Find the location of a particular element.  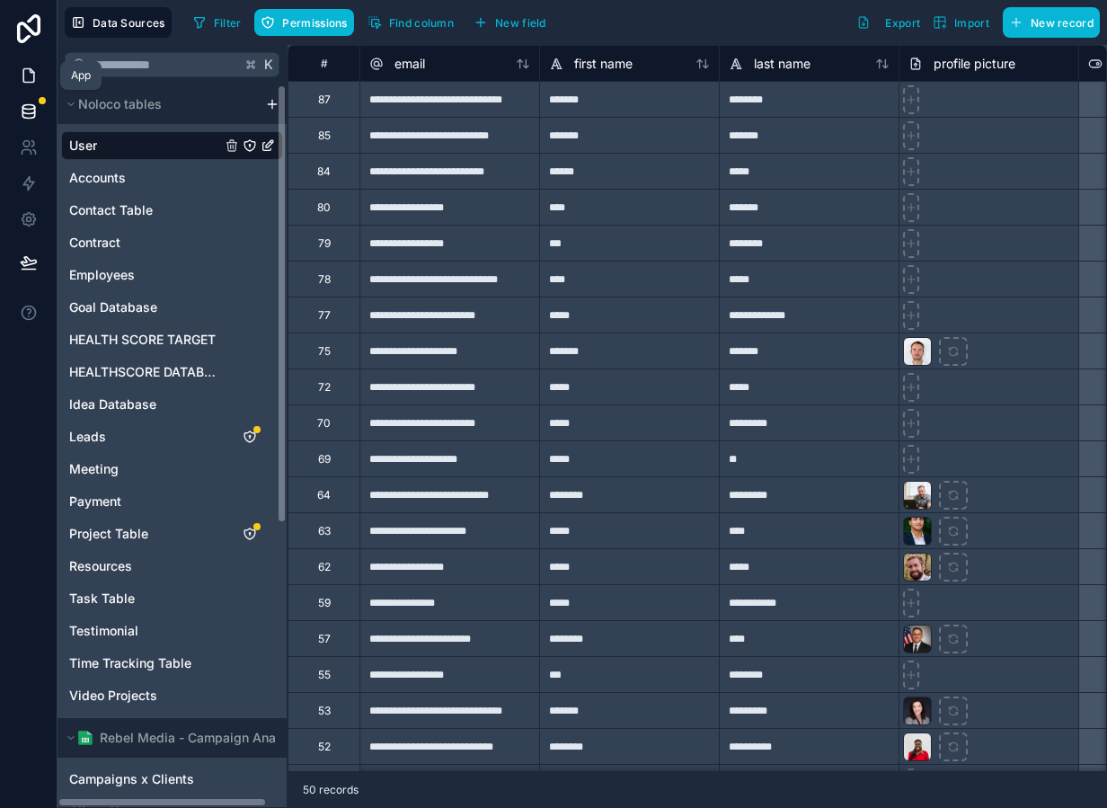

span: email is located at coordinates (410, 64).